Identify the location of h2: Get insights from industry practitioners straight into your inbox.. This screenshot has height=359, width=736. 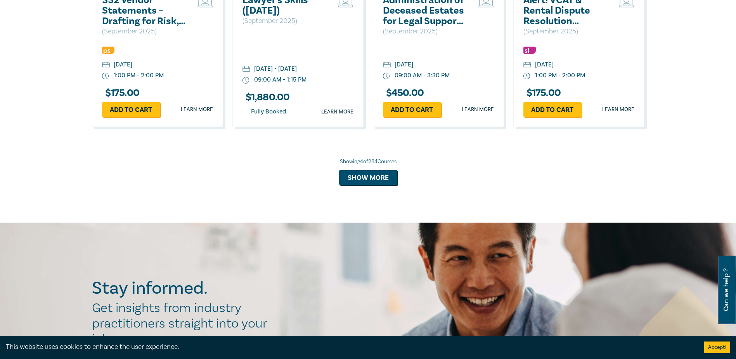
(184, 323).